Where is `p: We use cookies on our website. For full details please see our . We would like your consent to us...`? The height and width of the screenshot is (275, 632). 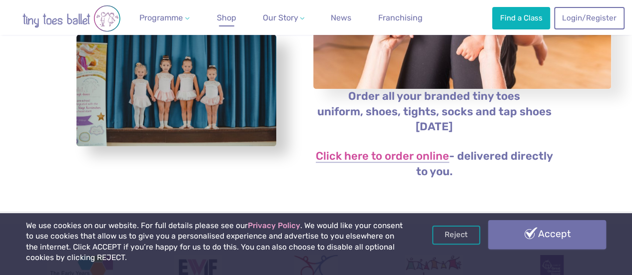 p: We use cookies on our website. For full details please see our . We would like your consent to us... is located at coordinates (214, 242).